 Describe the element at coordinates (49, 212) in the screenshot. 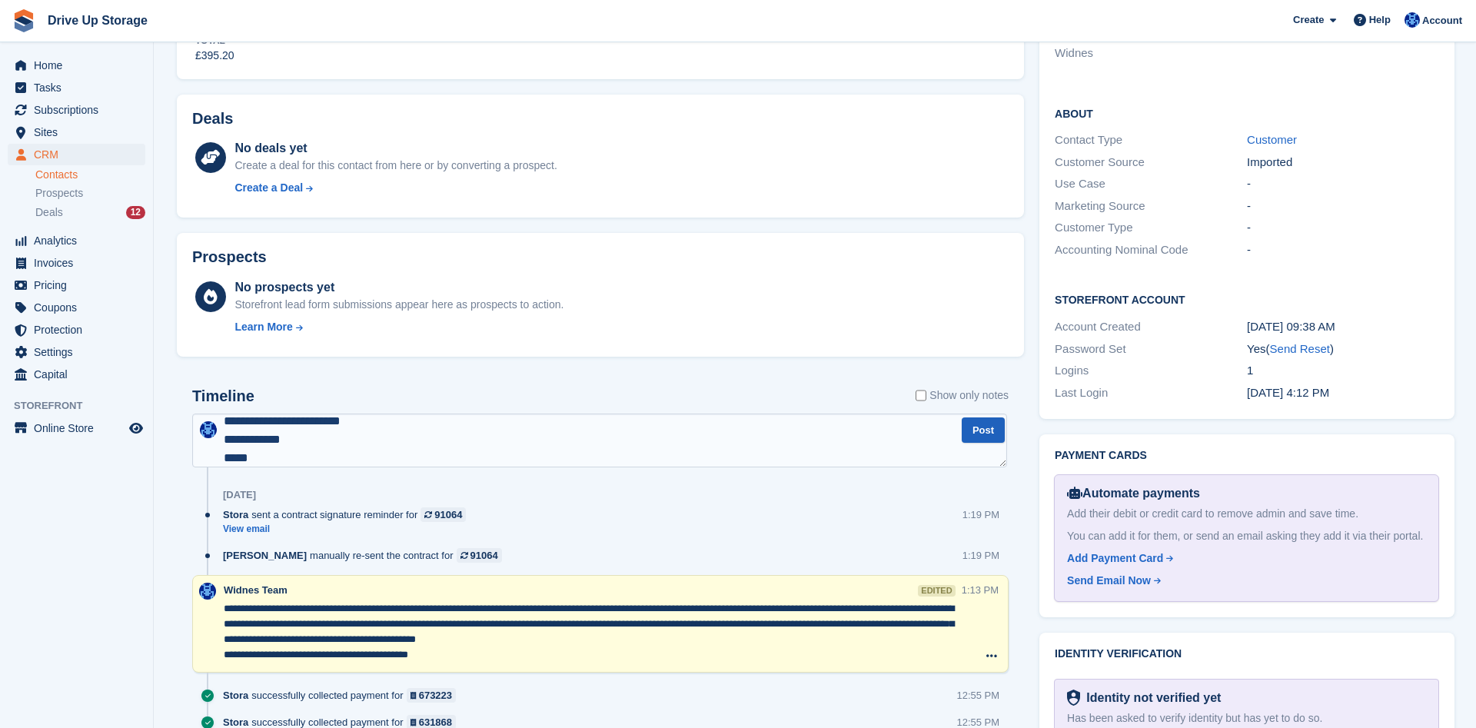

I see `span: Deals` at that location.